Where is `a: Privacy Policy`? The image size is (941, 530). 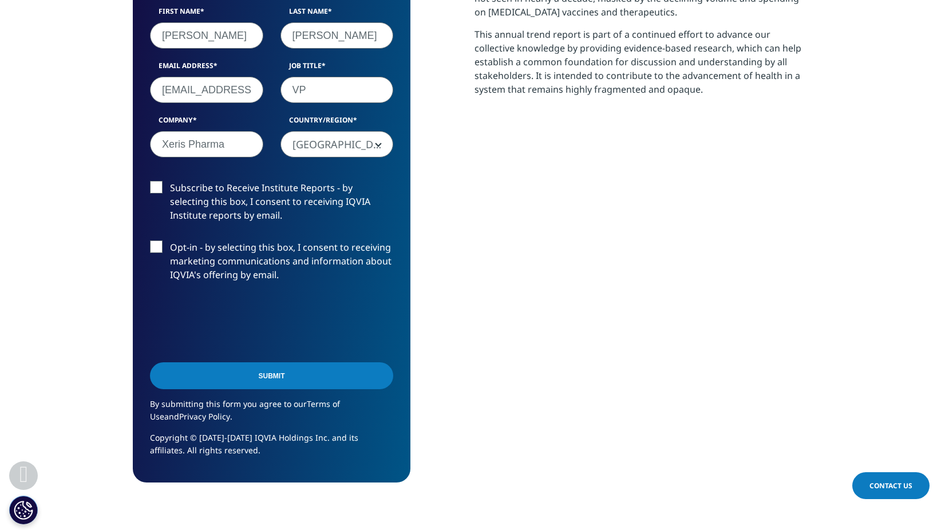 a: Privacy Policy is located at coordinates (204, 416).